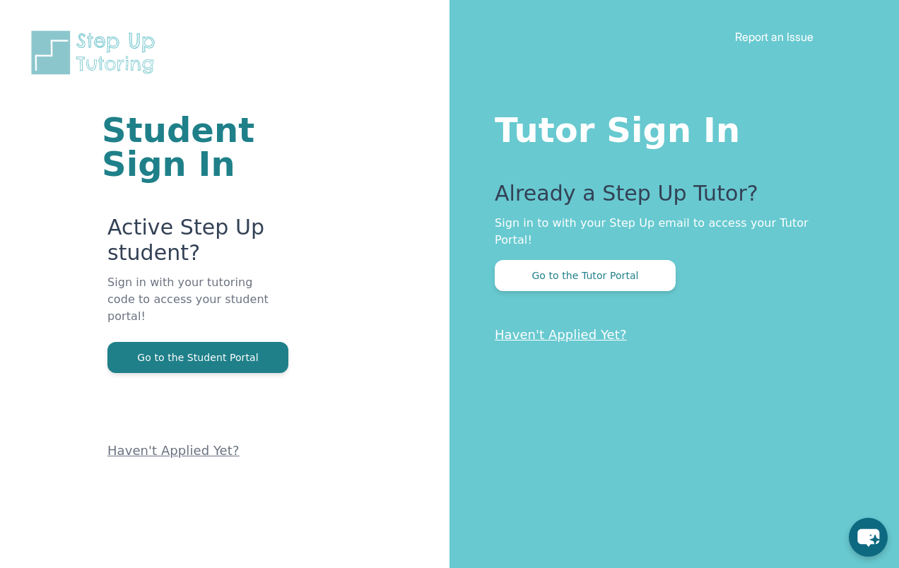 This screenshot has width=899, height=568. Describe the element at coordinates (191, 147) in the screenshot. I see `h1: Student Sign In` at that location.